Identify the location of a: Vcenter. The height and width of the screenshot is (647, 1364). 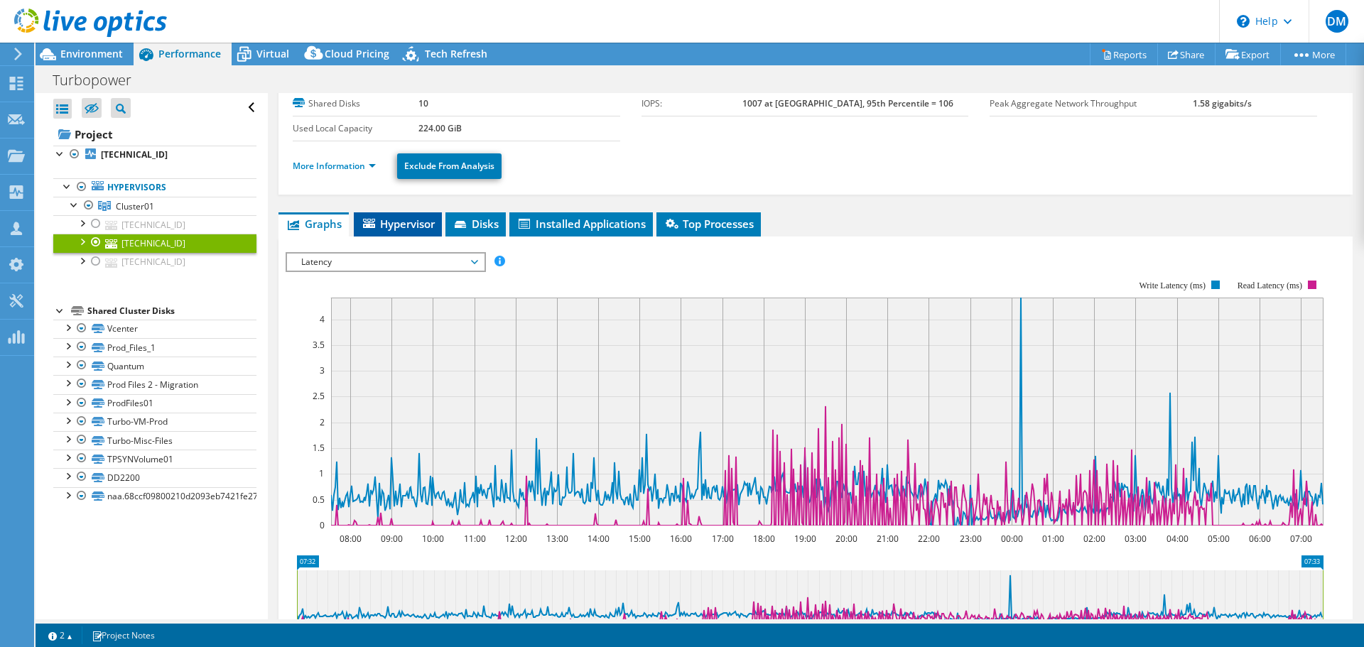
(155, 329).